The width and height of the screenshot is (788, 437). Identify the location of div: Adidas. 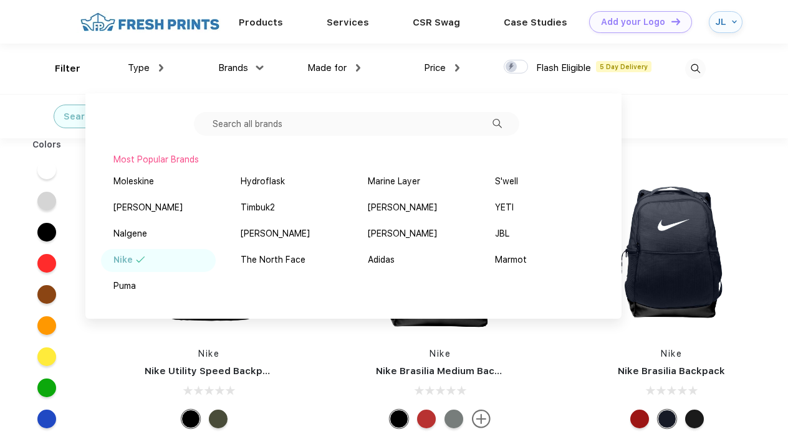
(381, 260).